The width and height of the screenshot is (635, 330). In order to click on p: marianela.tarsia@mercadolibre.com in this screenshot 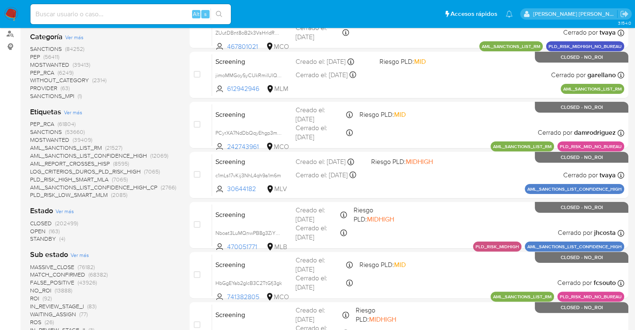, I will do `click(576, 14)`.